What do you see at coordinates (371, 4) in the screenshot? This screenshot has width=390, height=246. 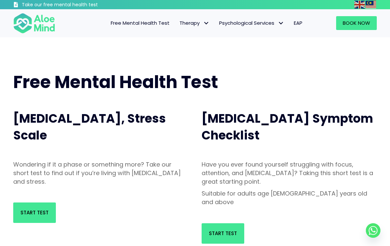 I see `a: Malay` at bounding box center [371, 4].